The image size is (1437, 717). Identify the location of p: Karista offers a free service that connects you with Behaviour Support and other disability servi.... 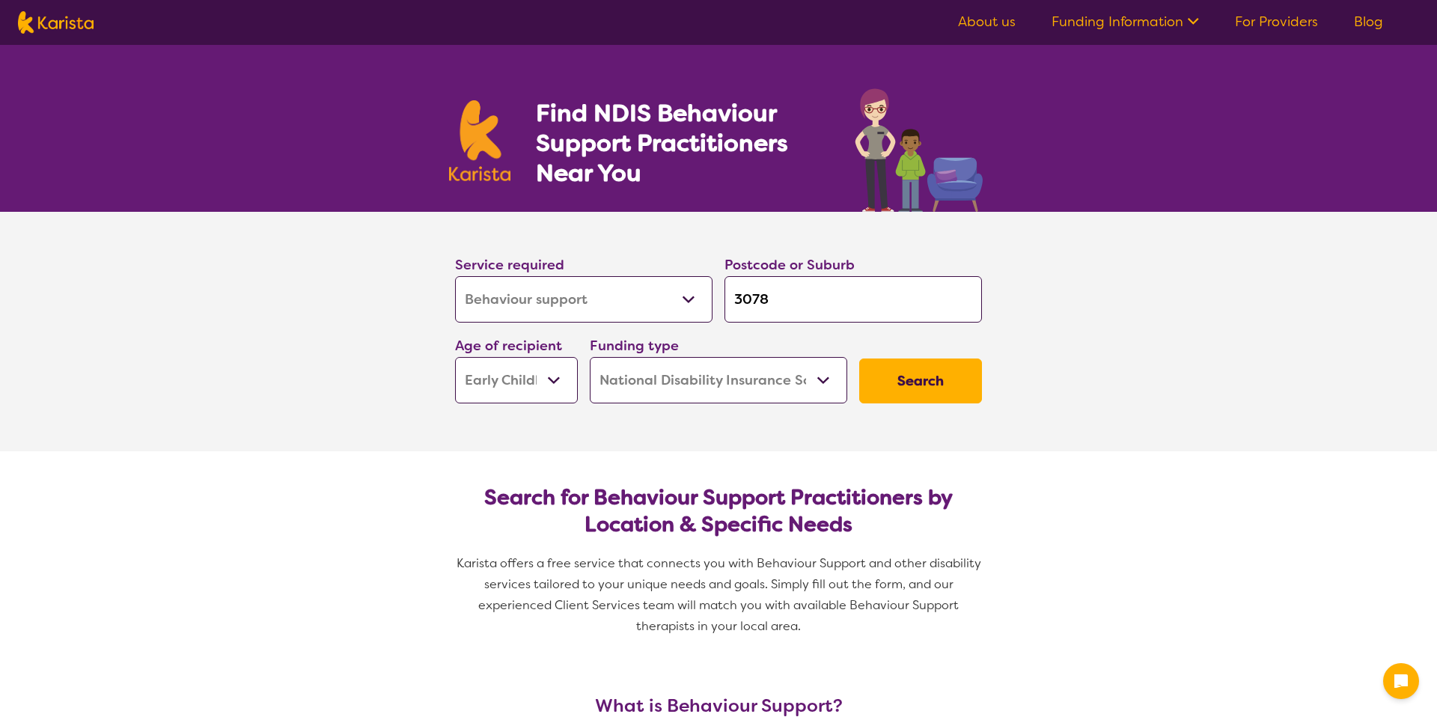
(719, 595).